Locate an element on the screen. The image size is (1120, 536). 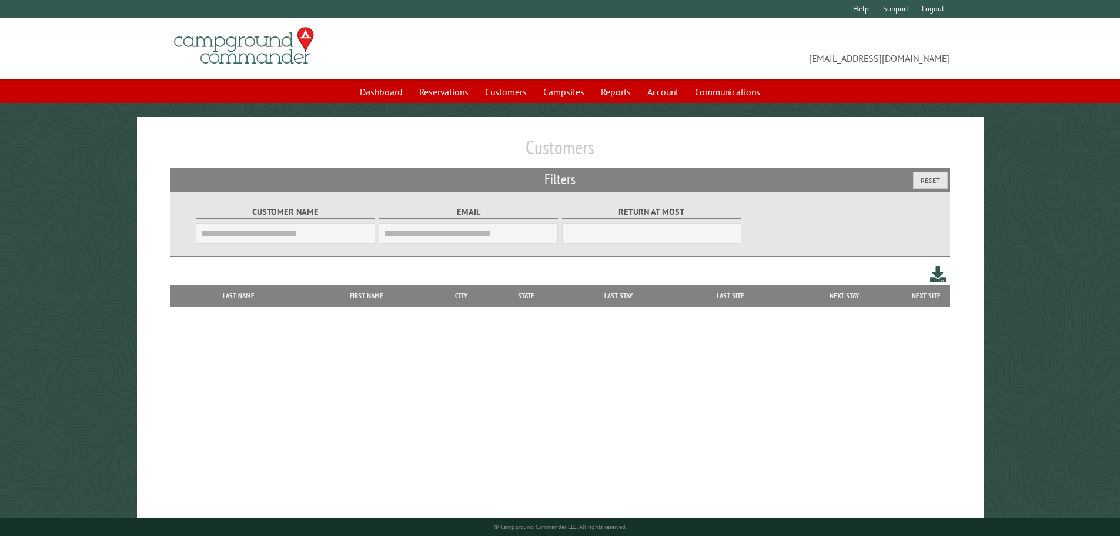
a: Download this customer list (.csv) is located at coordinates (938, 274).